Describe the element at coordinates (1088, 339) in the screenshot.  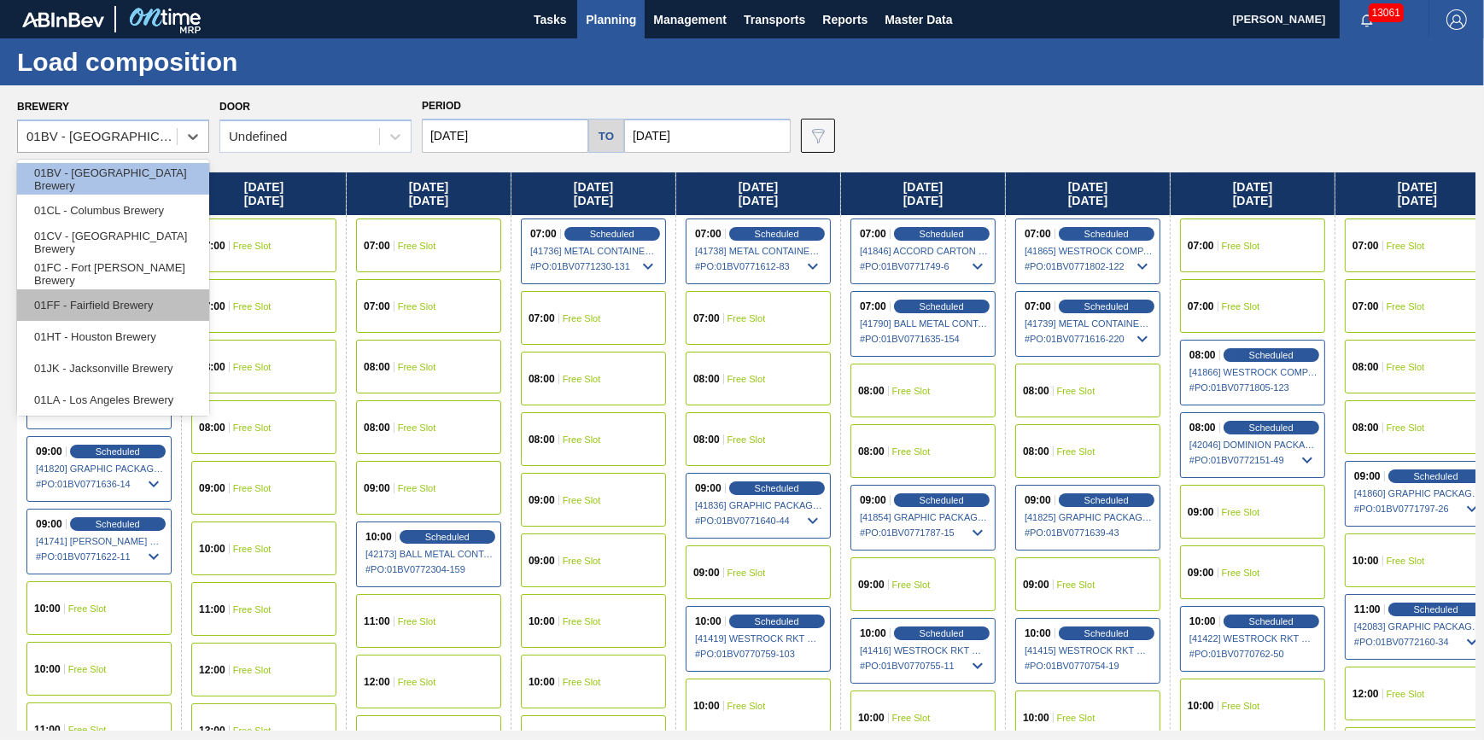
I see `span: # PO : 01BV0771616-220` at that location.